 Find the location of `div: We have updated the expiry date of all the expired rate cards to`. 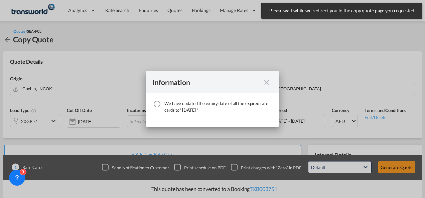

div: We have updated the expiry date of all the expired rate cards to is located at coordinates (218, 107).